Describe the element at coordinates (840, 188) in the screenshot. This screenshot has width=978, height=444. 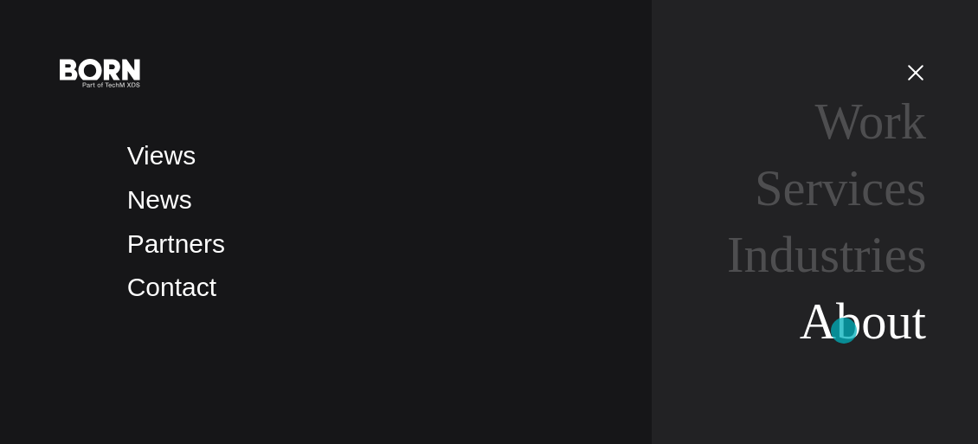
I see `a: Services` at that location.